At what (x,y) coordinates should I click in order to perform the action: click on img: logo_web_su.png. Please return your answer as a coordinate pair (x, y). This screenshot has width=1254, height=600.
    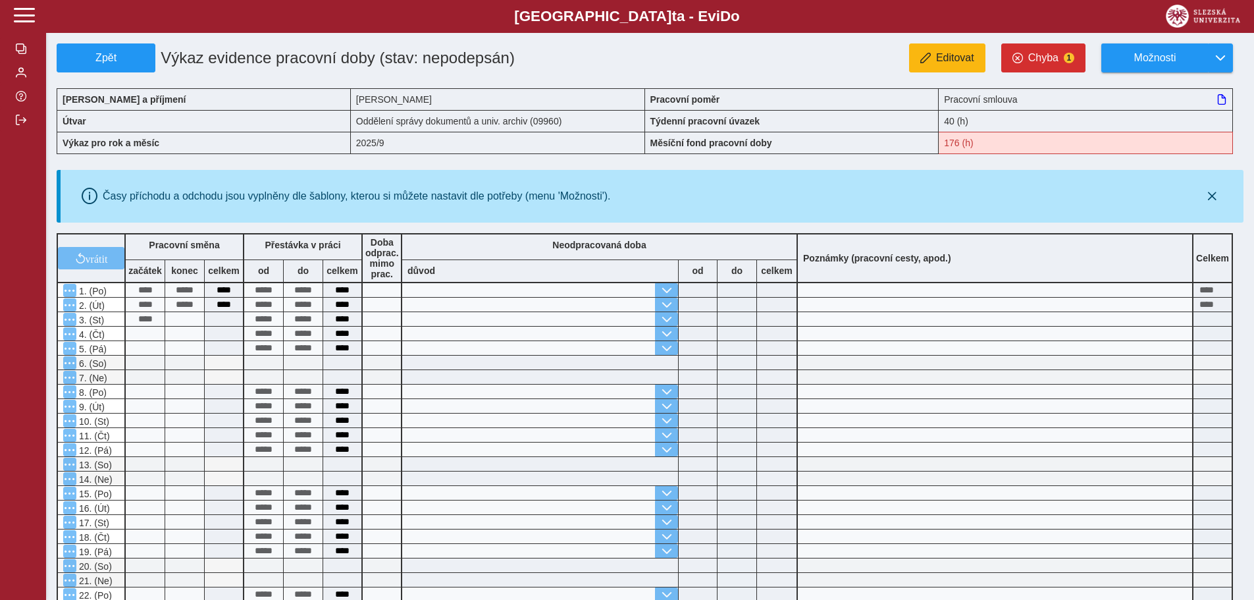
    Looking at the image, I should click on (1203, 16).